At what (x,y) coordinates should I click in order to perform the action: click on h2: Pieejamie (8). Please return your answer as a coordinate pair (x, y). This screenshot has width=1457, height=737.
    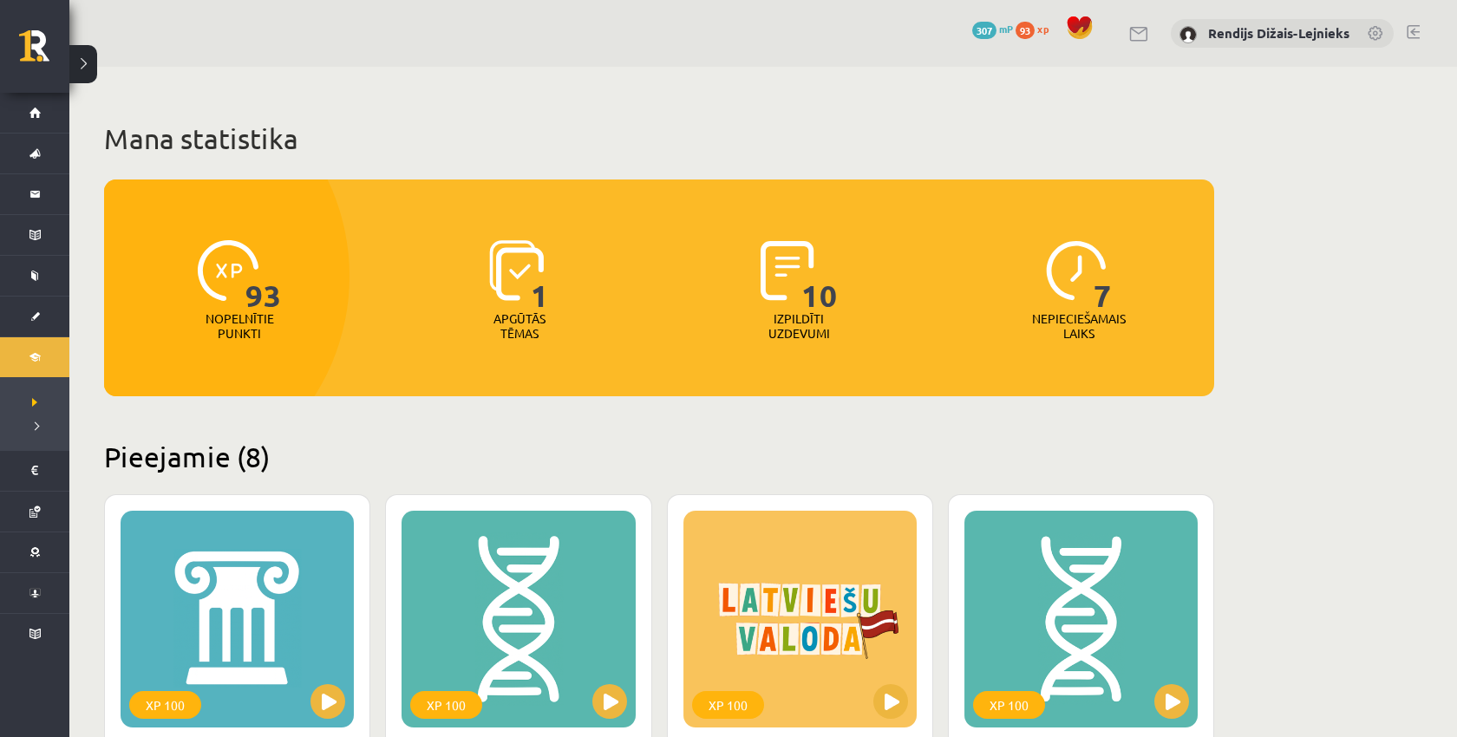
    Looking at the image, I should click on (659, 456).